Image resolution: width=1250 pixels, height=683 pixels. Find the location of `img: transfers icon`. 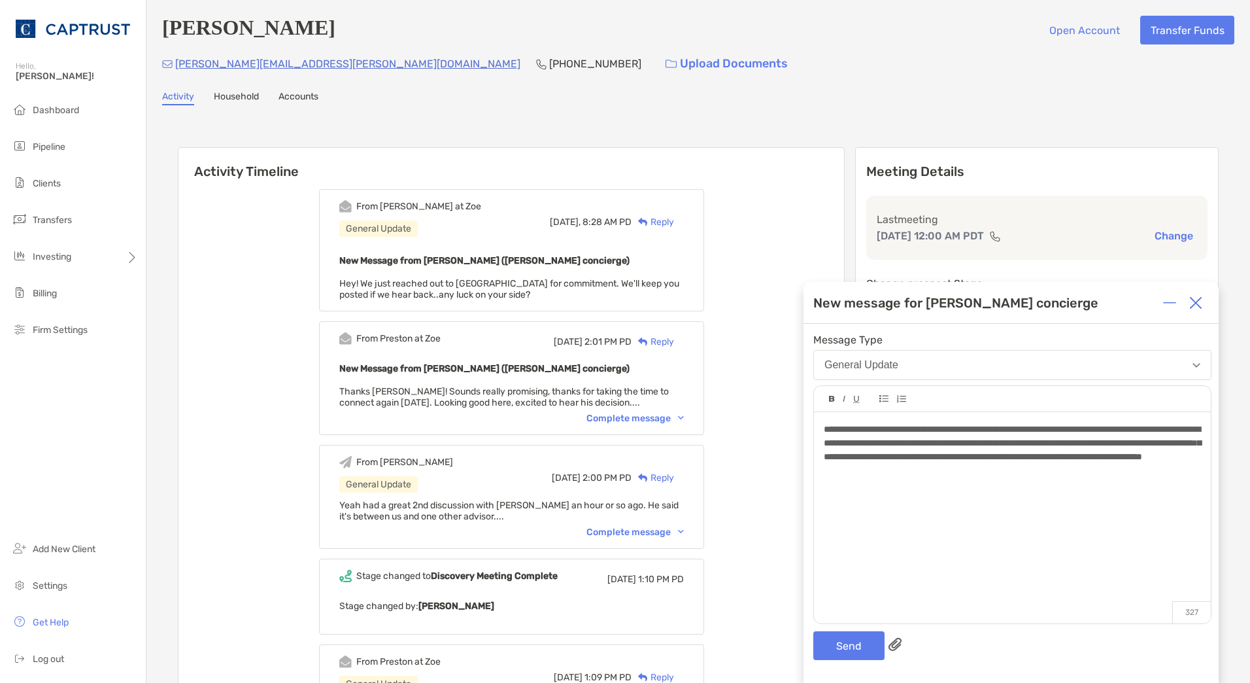

img: transfers icon is located at coordinates (20, 219).